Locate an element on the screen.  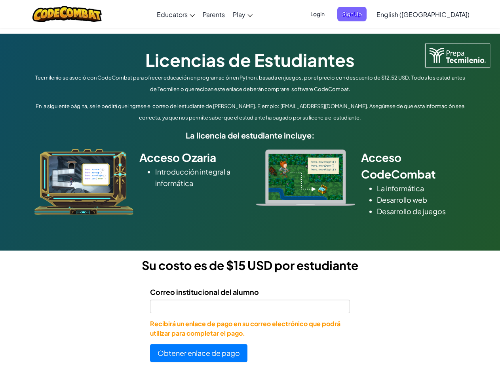
button: Login is located at coordinates (317, 14).